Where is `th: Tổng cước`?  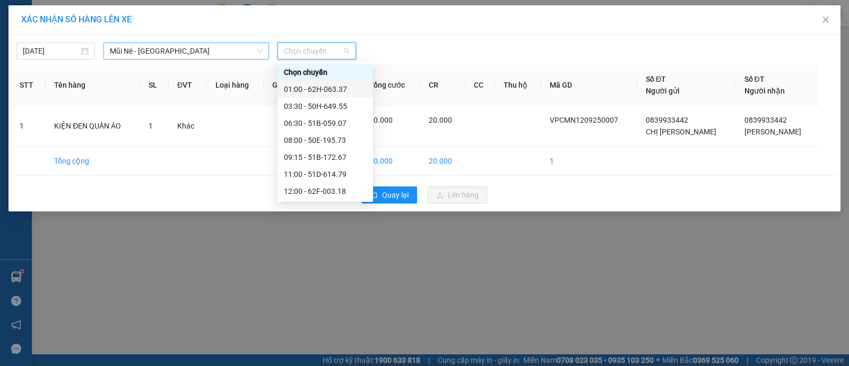 th: Tổng cước is located at coordinates (390, 85).